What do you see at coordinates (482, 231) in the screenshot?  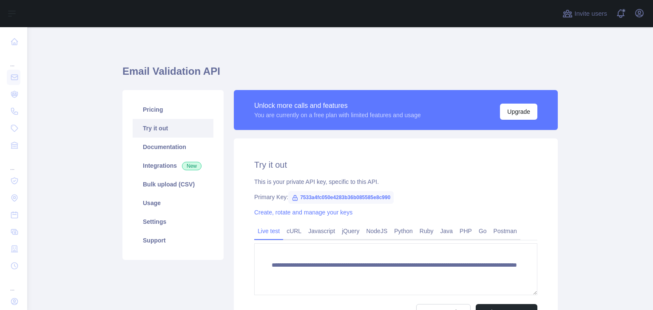 I see `a: Go` at bounding box center [482, 231].